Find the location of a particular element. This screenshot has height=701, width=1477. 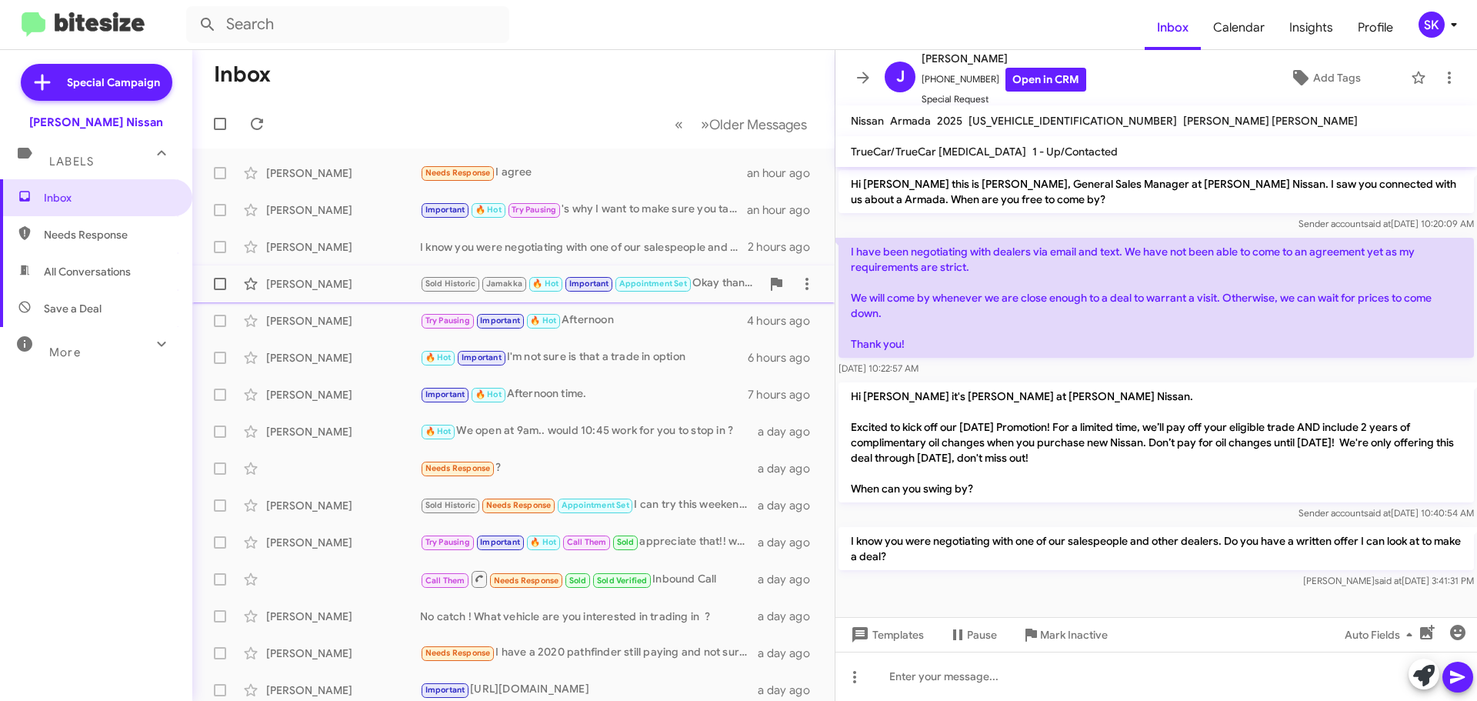

div: SK is located at coordinates (1431, 25).